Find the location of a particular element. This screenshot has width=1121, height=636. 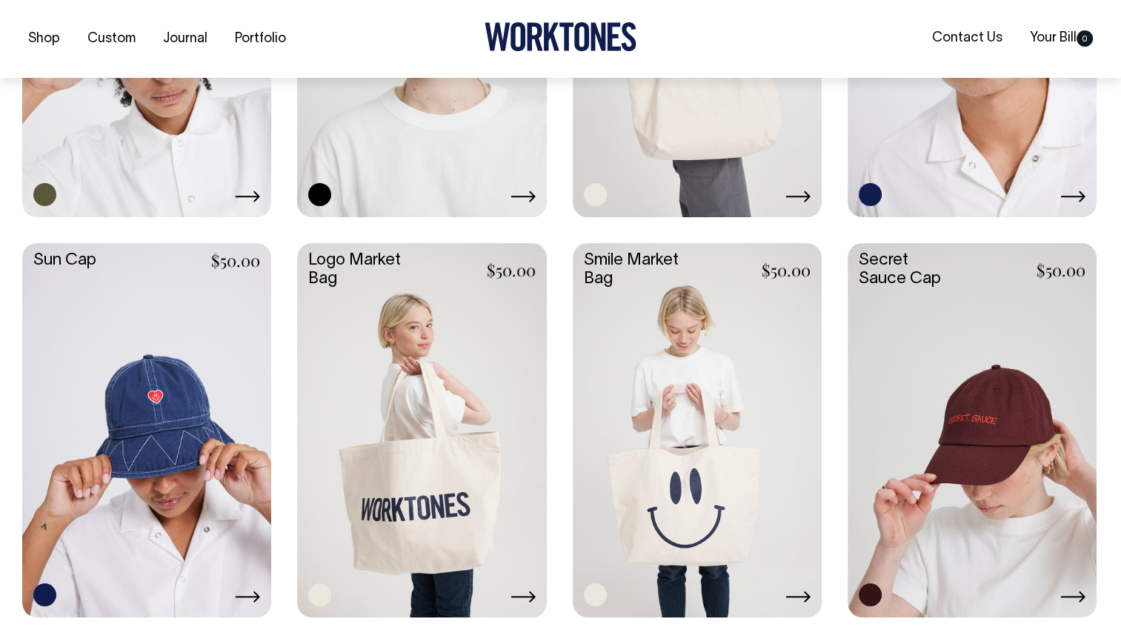

a: Portfolio is located at coordinates (260, 39).